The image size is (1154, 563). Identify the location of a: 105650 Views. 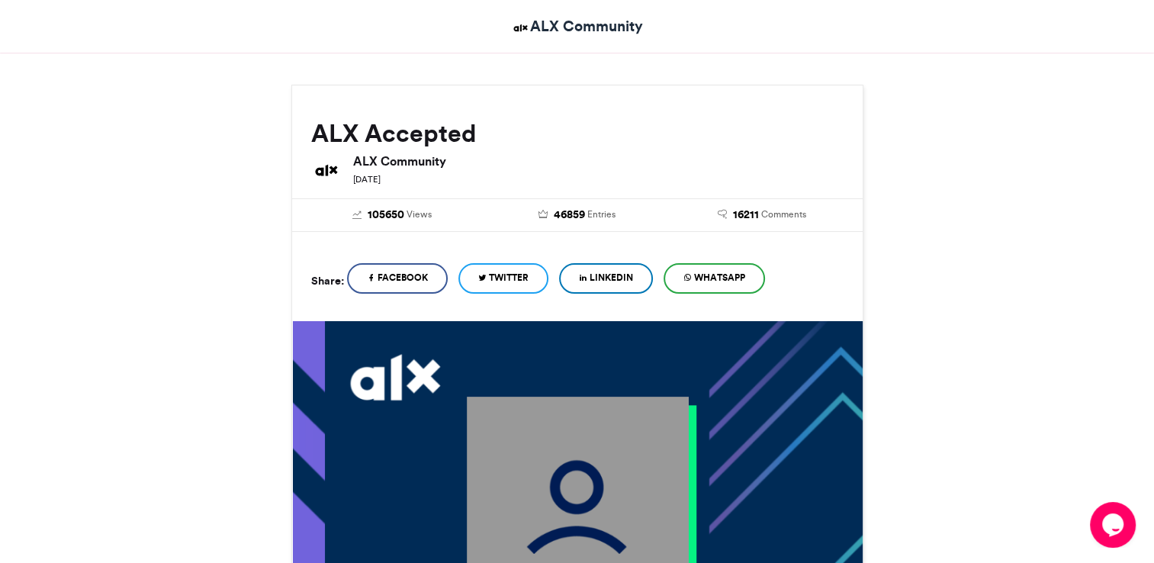
(392, 215).